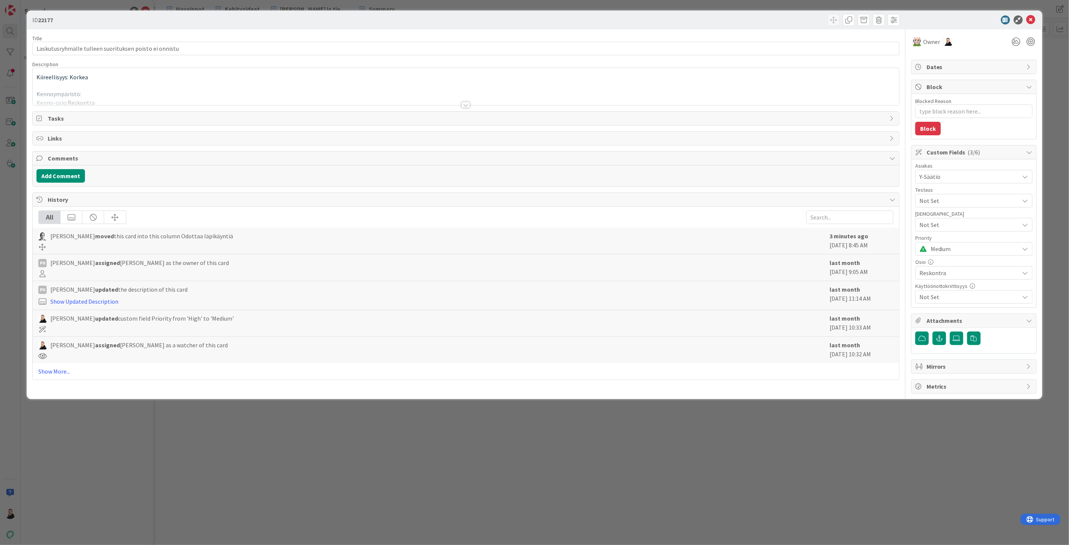 Image resolution: width=1069 pixels, height=545 pixels. Describe the element at coordinates (973, 249) in the screenshot. I see `span: Medium` at that location.